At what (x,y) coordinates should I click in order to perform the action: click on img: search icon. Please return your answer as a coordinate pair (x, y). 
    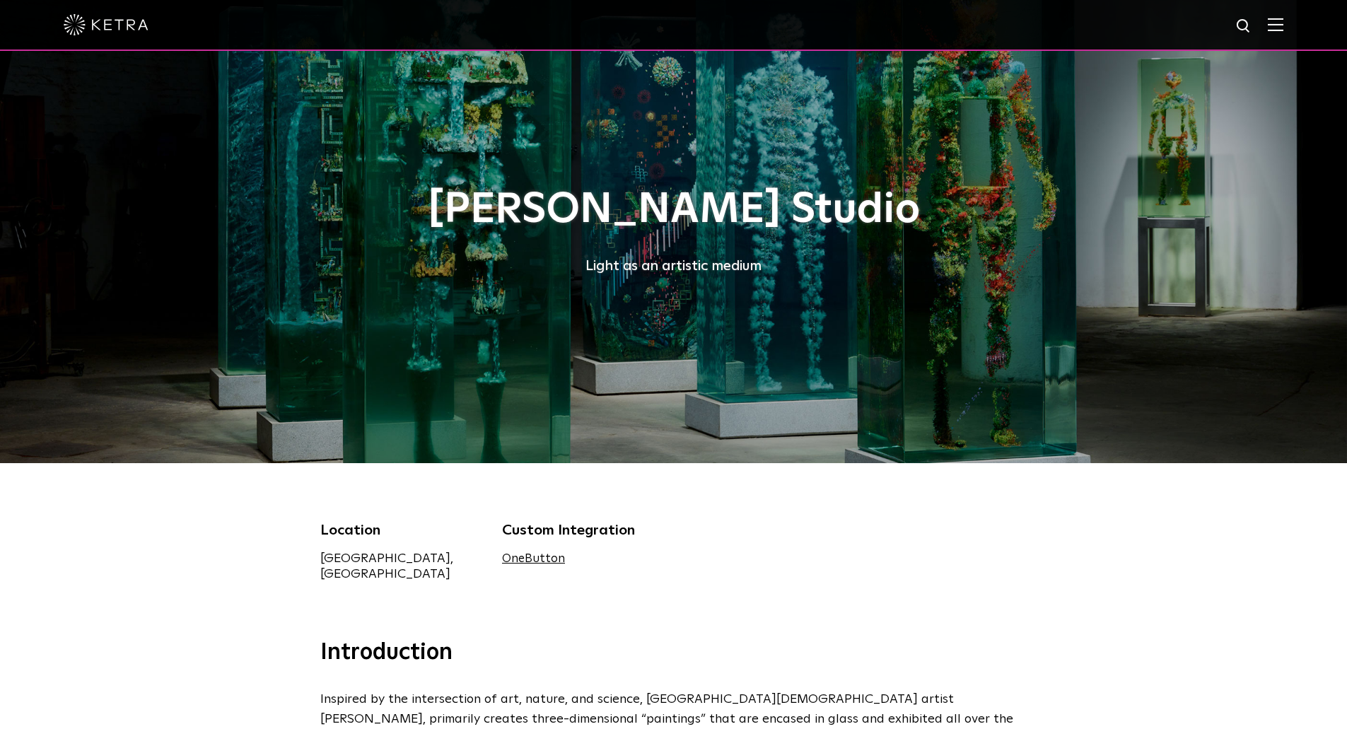
    Looking at the image, I should click on (1244, 26).